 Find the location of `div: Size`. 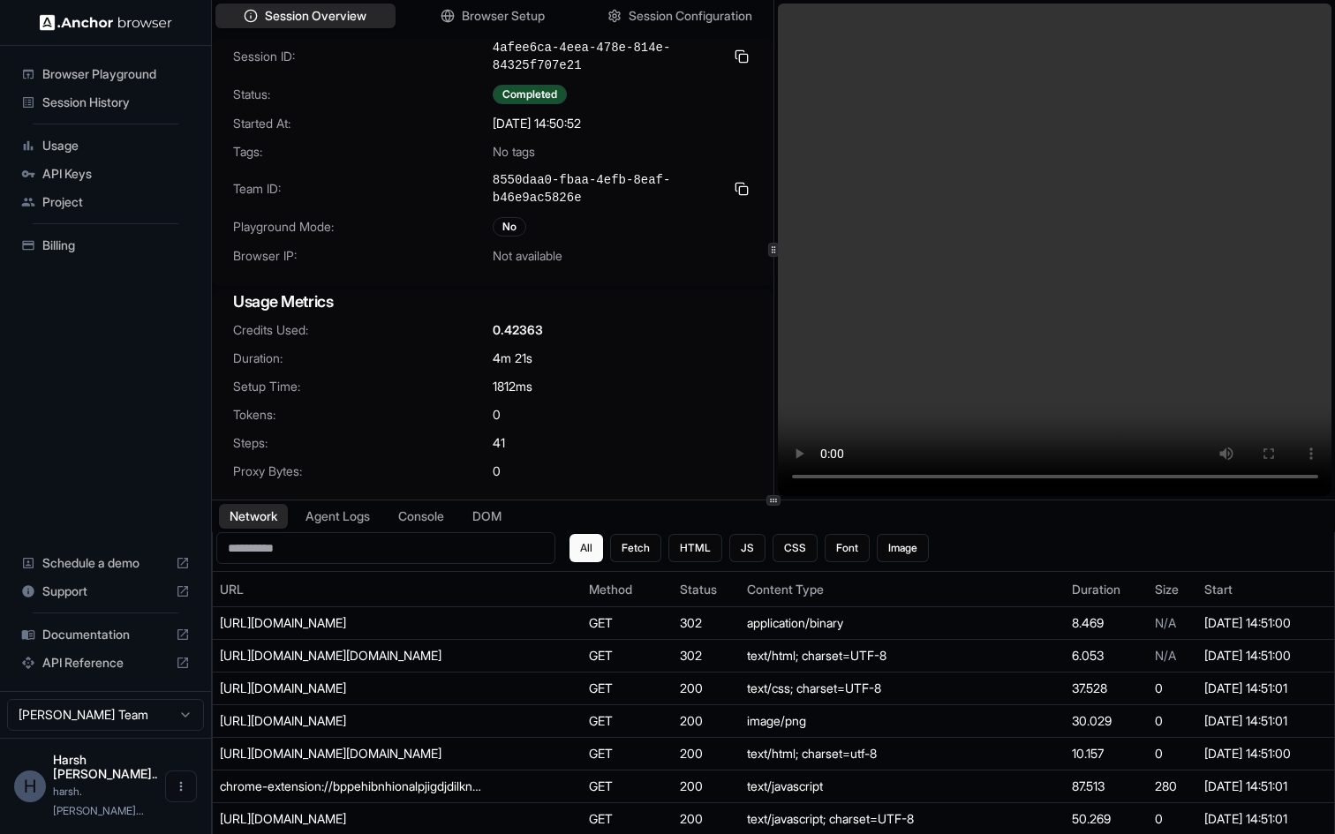

div: Size is located at coordinates (1172, 590).